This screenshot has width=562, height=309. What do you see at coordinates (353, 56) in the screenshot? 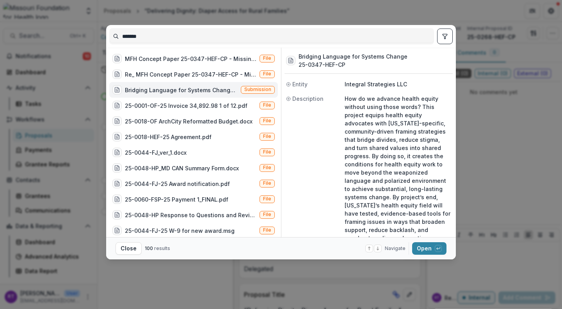
I see `h3: Bridging Language for Systems Change` at bounding box center [353, 56].